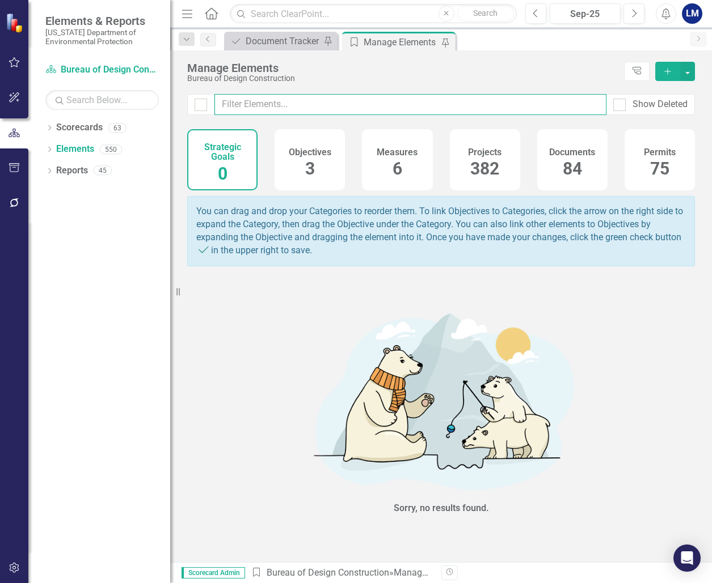  Describe the element at coordinates (572, 153) in the screenshot. I see `h4: Documents` at that location.